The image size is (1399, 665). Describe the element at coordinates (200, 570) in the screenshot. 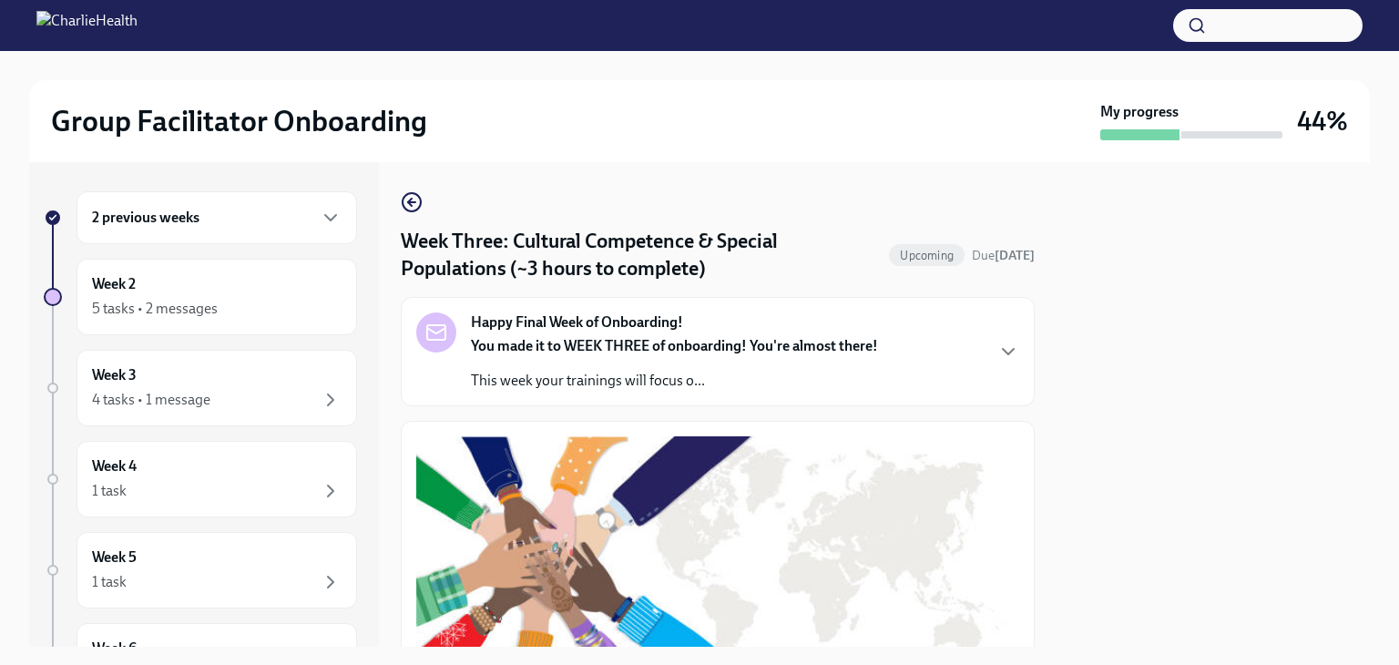

I see `a: Week 51 task` at that location.